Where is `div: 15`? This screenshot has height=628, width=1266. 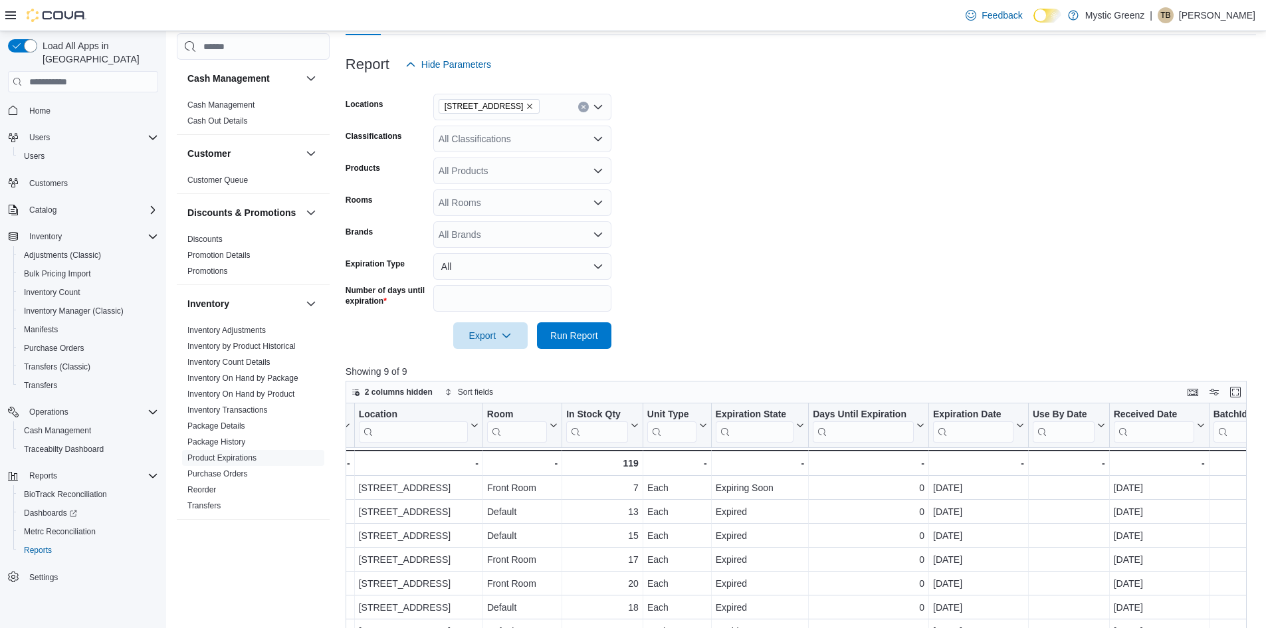
div: 15 is located at coordinates (602, 536).